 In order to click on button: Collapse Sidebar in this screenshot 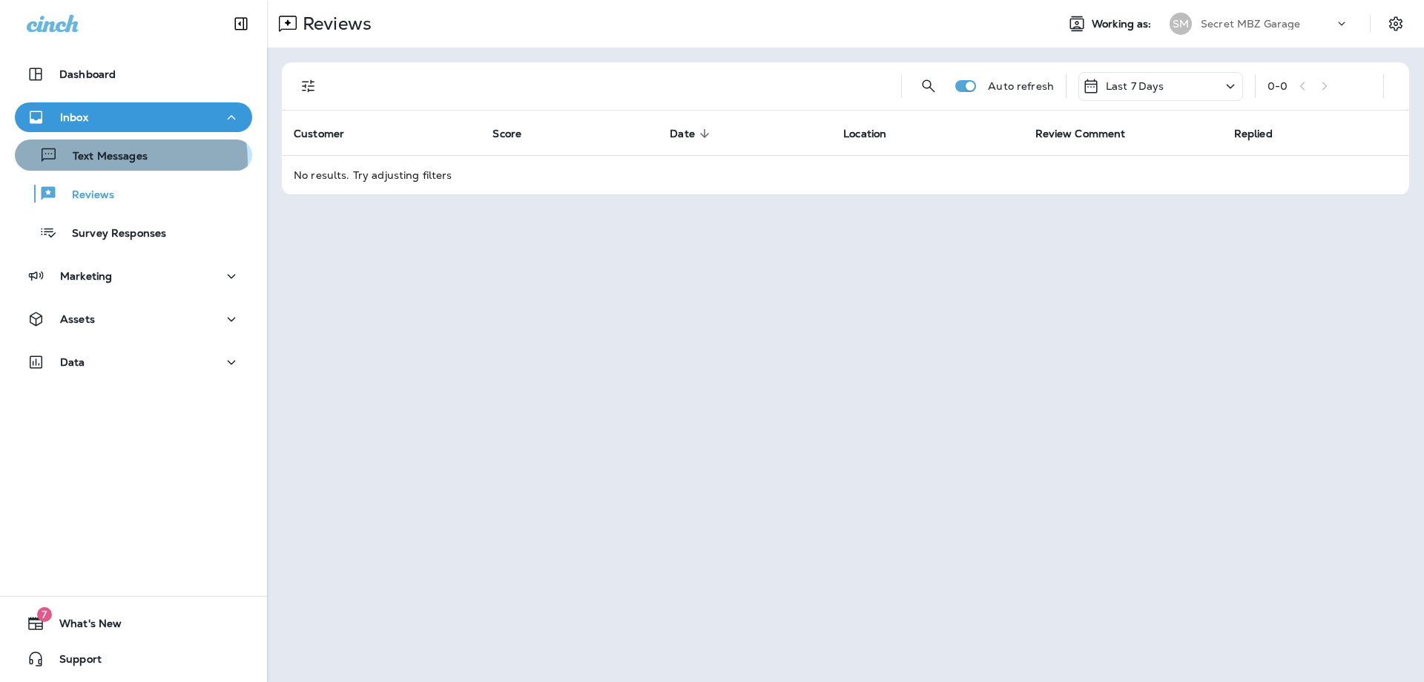, I will do `click(241, 24)`.